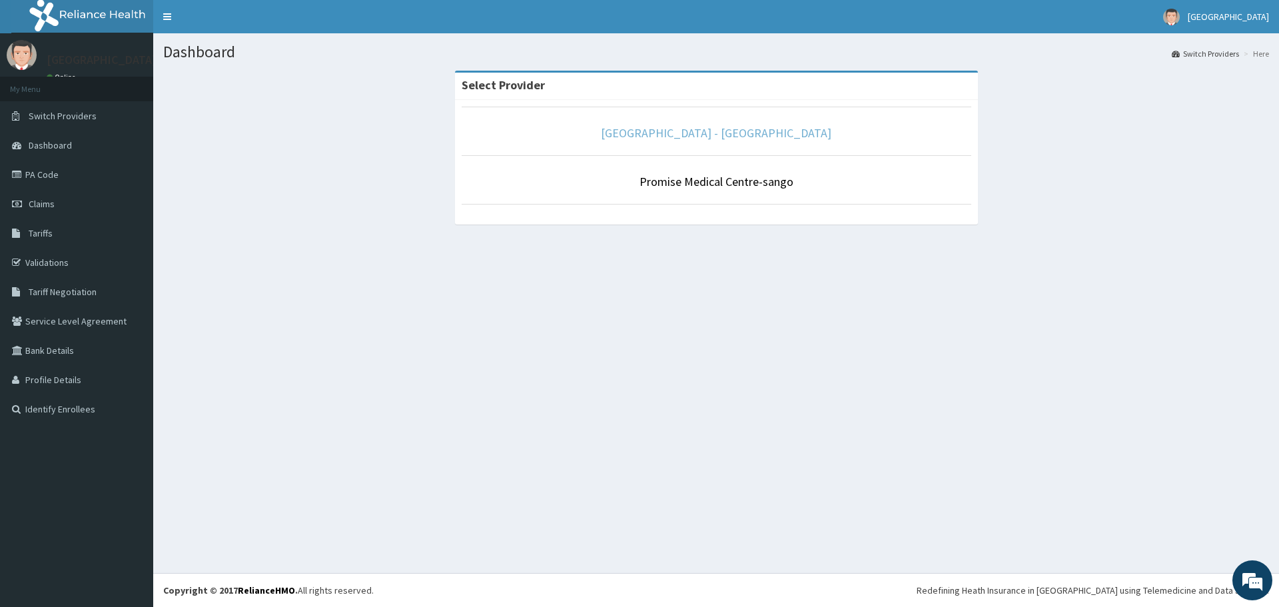 Image resolution: width=1279 pixels, height=607 pixels. What do you see at coordinates (716, 52) in the screenshot?
I see `h1: Dashboard` at bounding box center [716, 52].